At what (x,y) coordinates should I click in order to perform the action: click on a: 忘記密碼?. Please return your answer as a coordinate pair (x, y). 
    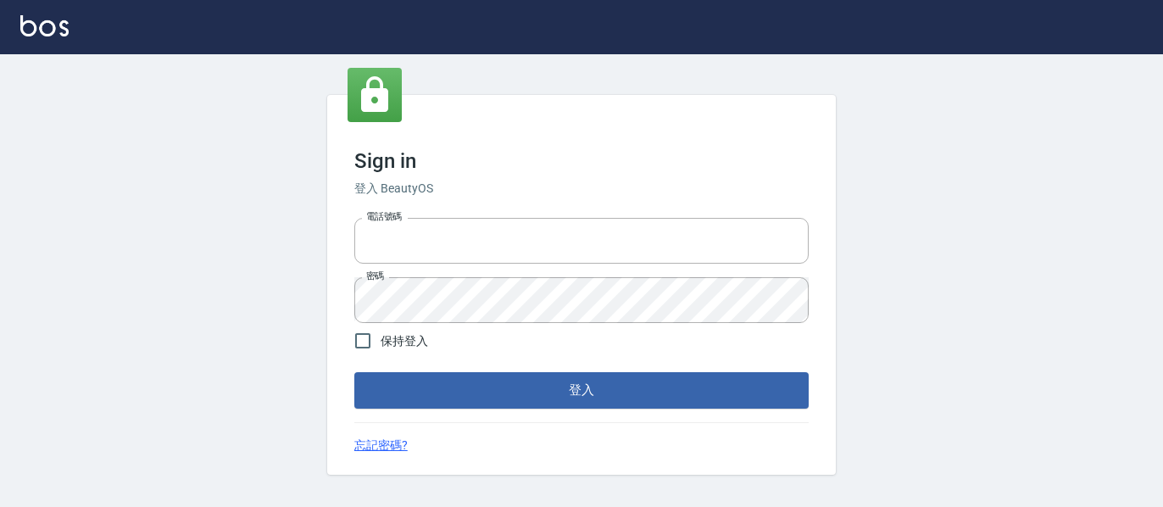
    Looking at the image, I should click on (381, 445).